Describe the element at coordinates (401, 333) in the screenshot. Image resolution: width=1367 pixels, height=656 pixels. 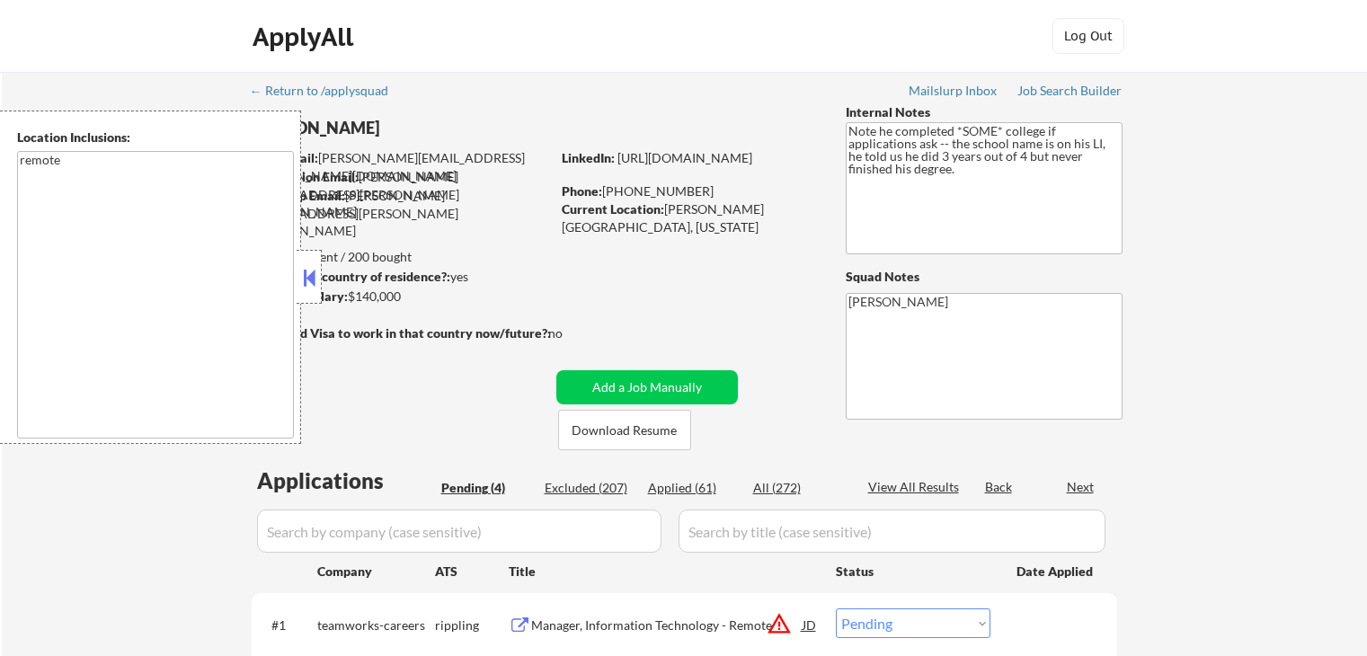
I see `strong: Will need Visa to work in that country now/future?:` at that location.